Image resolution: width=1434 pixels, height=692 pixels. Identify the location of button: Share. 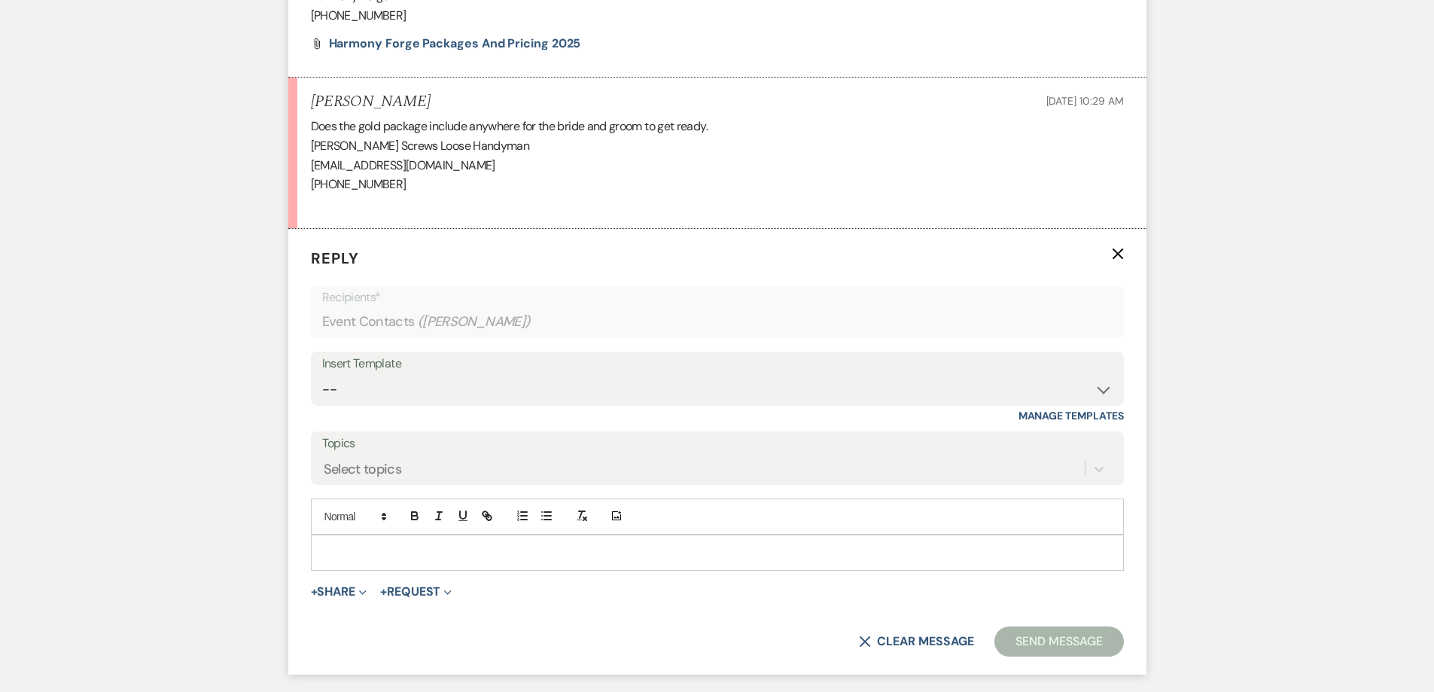
(339, 592).